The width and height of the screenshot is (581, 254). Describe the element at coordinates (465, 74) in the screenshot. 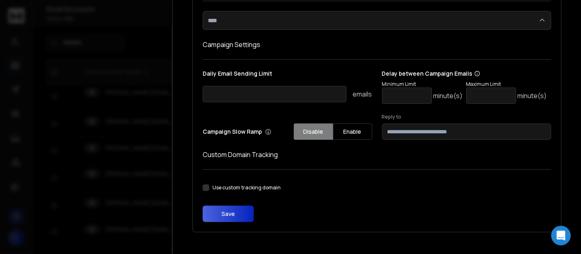

I see `p: Delay between Campaign Emails` at that location.